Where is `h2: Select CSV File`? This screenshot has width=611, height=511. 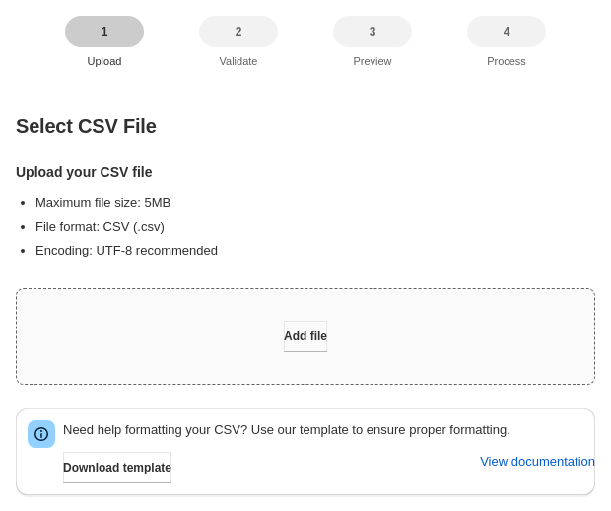 h2: Select CSV File is located at coordinates (306, 126).